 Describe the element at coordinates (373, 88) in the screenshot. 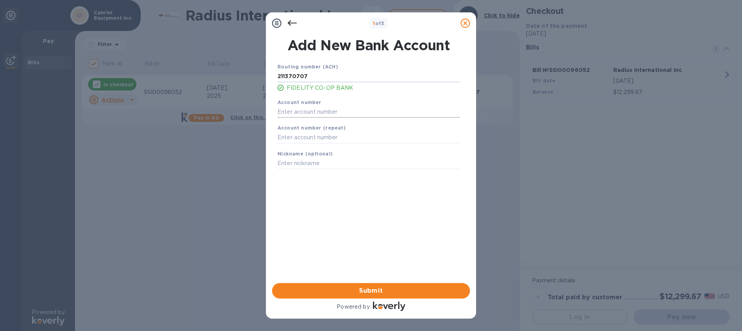

I see `p: FIDELITY CO-OP BANK` at that location.